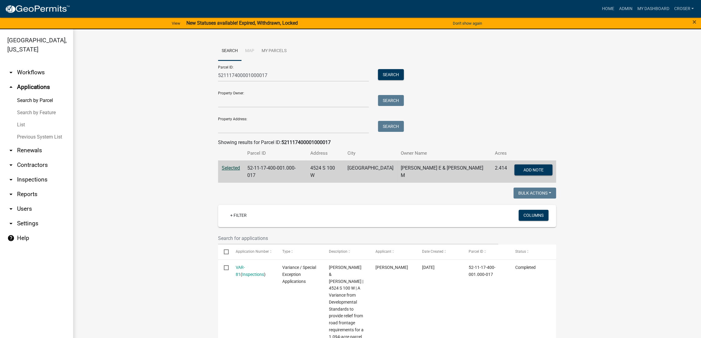 The height and width of the screenshot is (338, 701). What do you see at coordinates (325, 171) in the screenshot?
I see `td: 4524 S 100 W` at bounding box center [325, 171].